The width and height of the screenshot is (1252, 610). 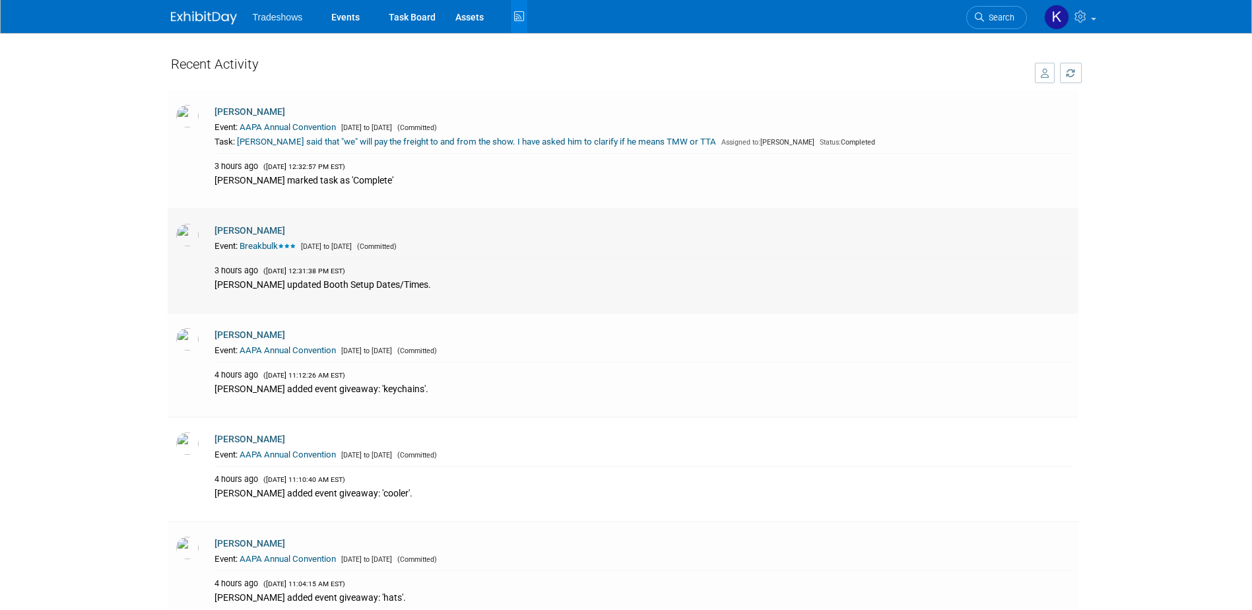 What do you see at coordinates (999, 17) in the screenshot?
I see `span: Search` at bounding box center [999, 17].